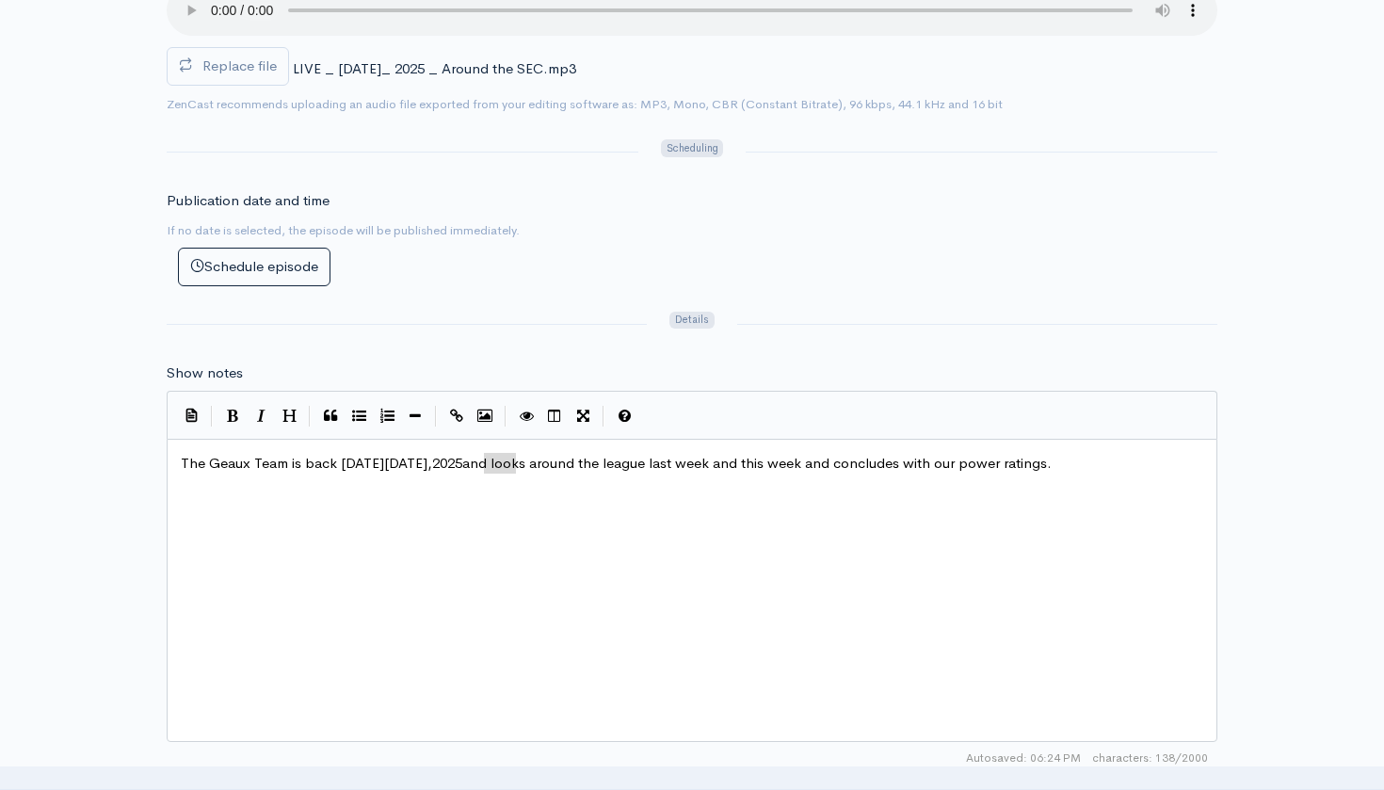 The height and width of the screenshot is (790, 1384). Describe the element at coordinates (343, 230) in the screenshot. I see `small: If no date is selected, the episode will be published immediately.` at that location.